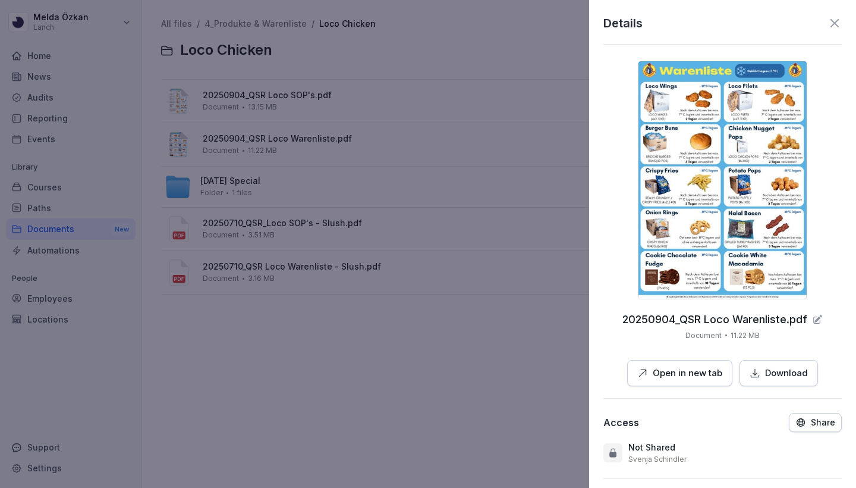 The image size is (856, 488). I want to click on button: Open in new tab, so click(680, 373).